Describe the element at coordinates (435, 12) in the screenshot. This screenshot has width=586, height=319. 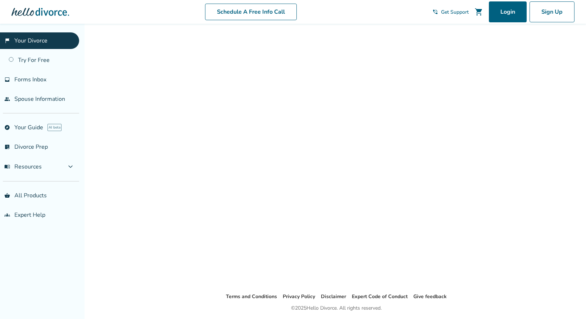
I see `span: phone_in_talk` at that location.